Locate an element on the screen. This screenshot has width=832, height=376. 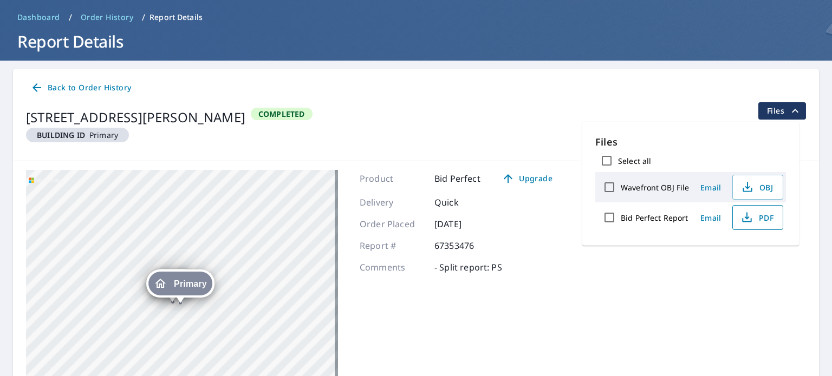
span: Completed is located at coordinates (282, 114).